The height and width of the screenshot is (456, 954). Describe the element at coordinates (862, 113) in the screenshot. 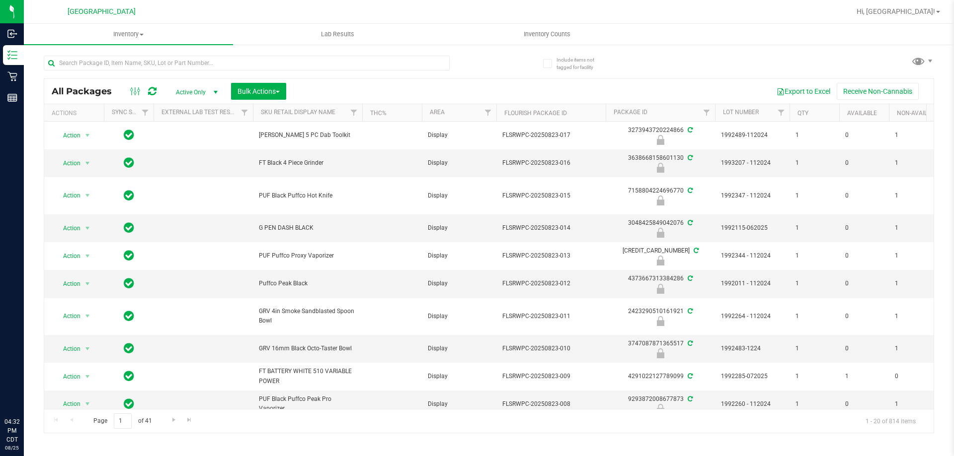

I see `a: Available` at that location.